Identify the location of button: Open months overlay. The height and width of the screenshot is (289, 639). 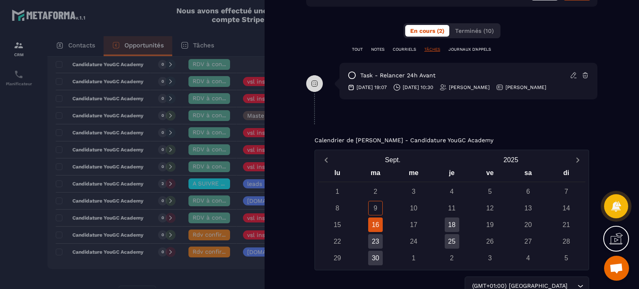
(393, 160).